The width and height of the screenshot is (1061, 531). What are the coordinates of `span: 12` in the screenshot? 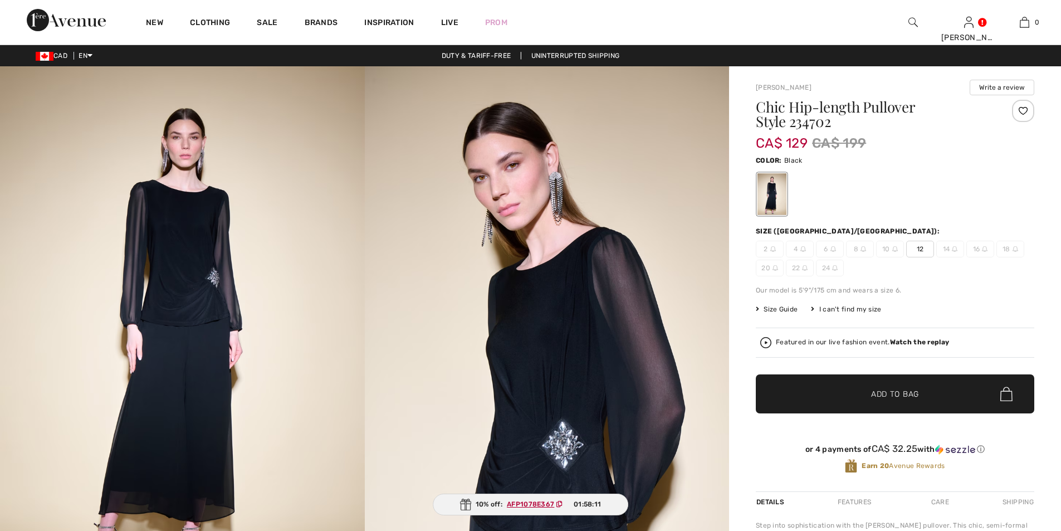 It's located at (920, 249).